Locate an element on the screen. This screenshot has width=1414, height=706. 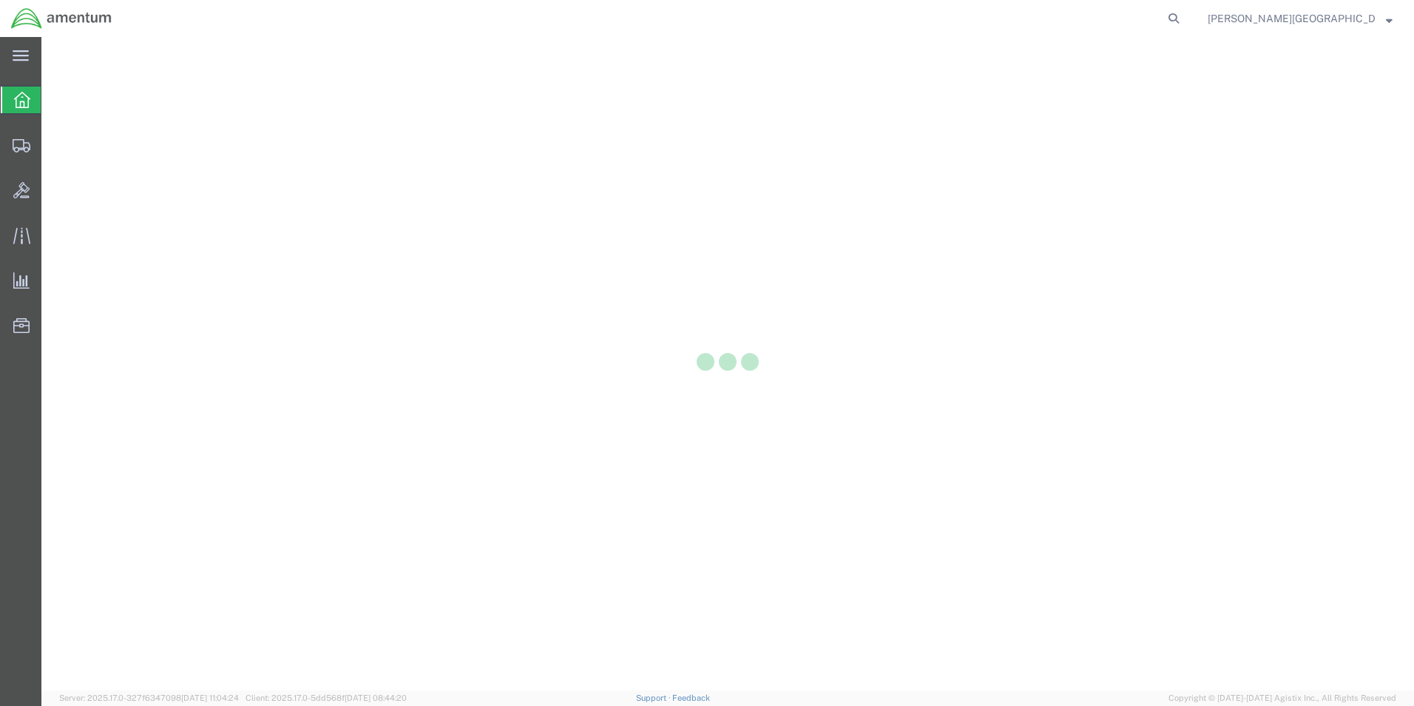
span: ROMAN TRUJILLO is located at coordinates (1292, 18).